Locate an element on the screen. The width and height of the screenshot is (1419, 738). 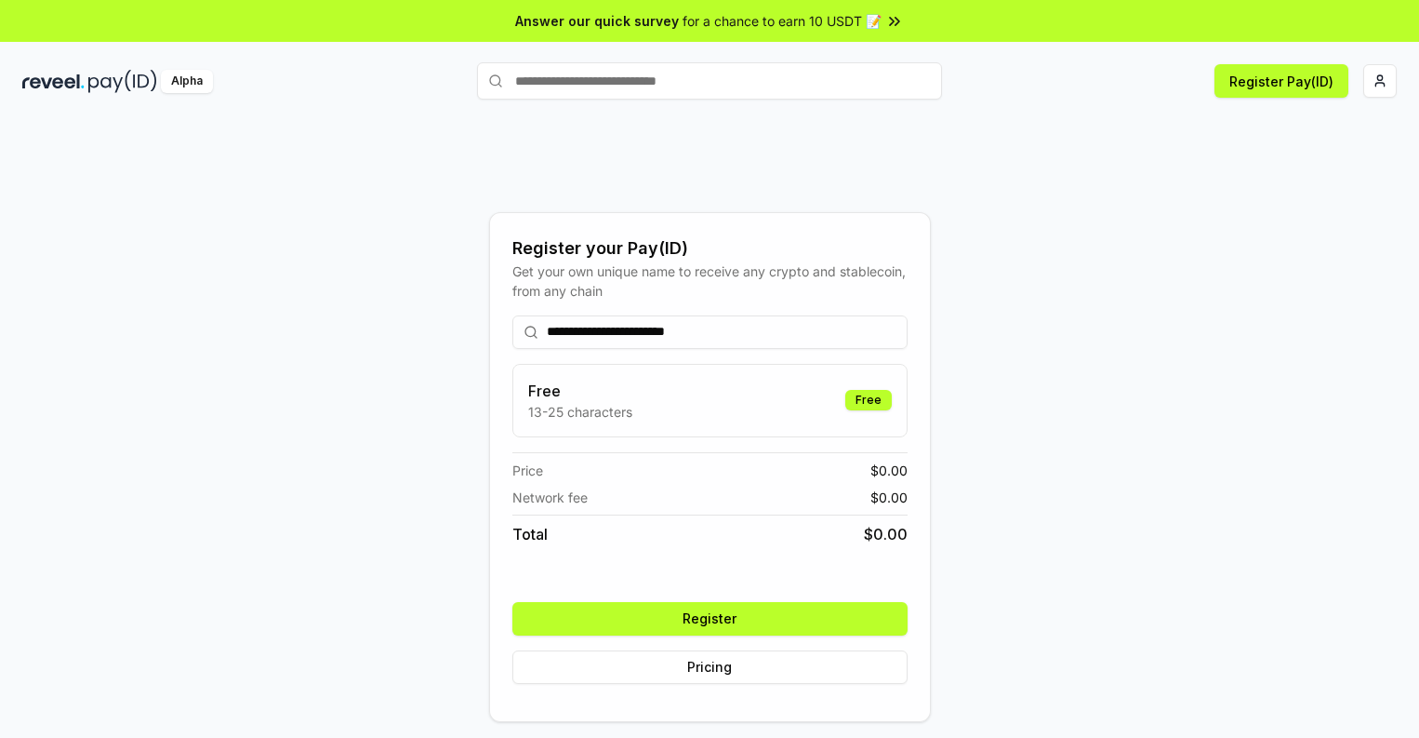
div: Register your Pay(ID) is located at coordinates (710, 248).